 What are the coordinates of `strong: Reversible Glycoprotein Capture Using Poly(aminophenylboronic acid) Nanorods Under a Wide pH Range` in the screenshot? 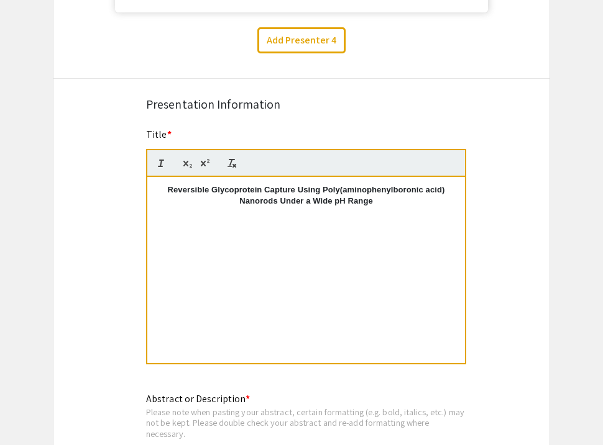 It's located at (308, 195).